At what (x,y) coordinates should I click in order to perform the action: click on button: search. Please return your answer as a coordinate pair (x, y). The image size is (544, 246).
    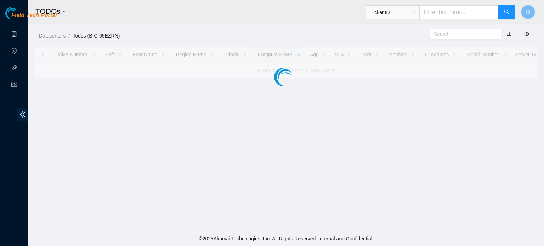
    Looking at the image, I should click on (507, 12).